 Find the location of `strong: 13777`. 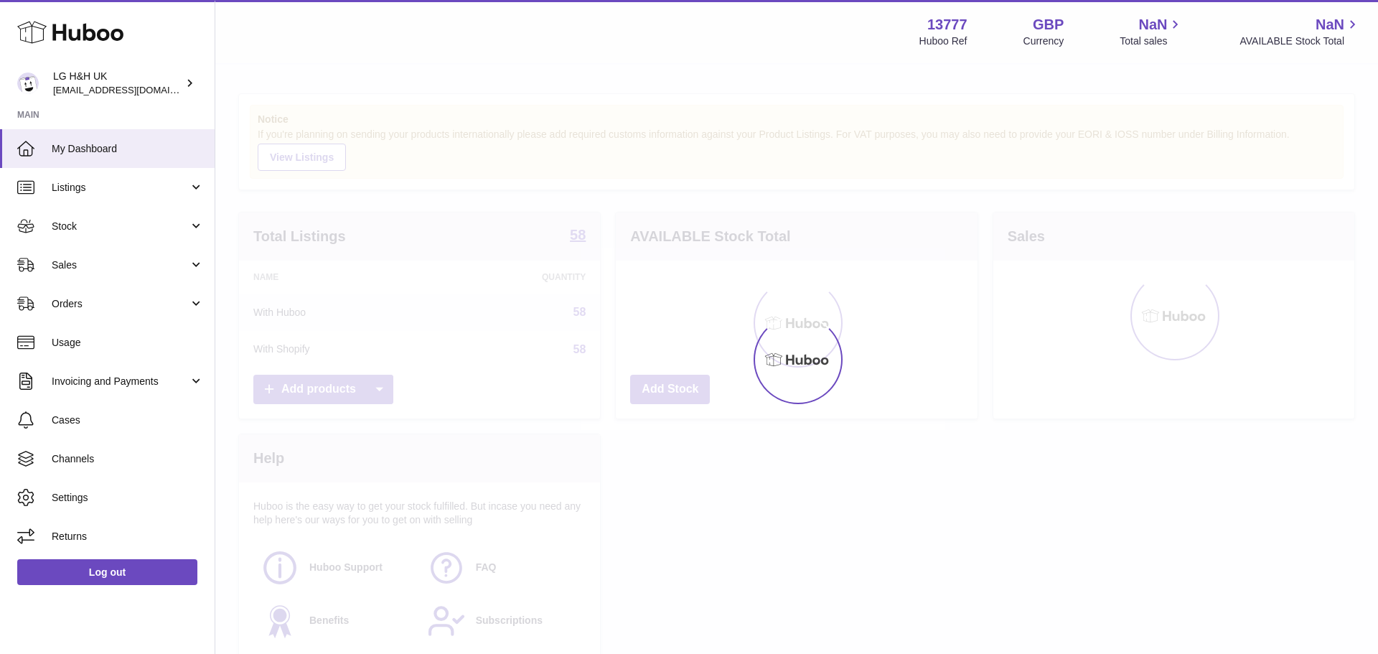

strong: 13777 is located at coordinates (947, 24).